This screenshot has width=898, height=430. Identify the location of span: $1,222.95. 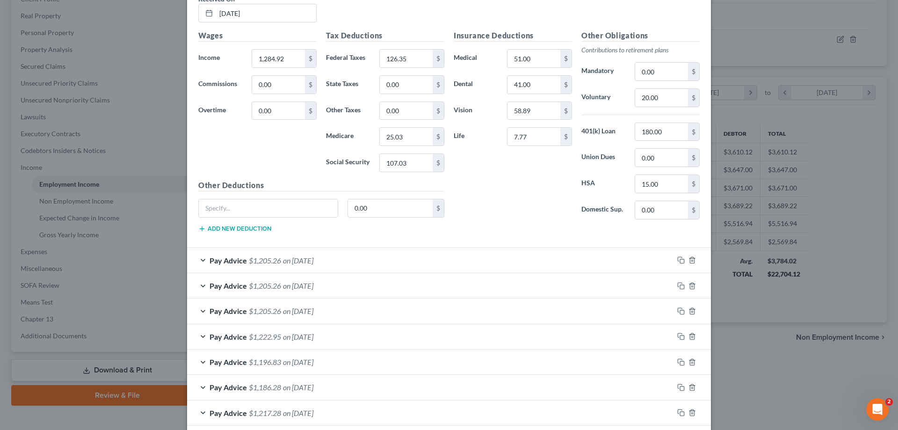
(265, 336).